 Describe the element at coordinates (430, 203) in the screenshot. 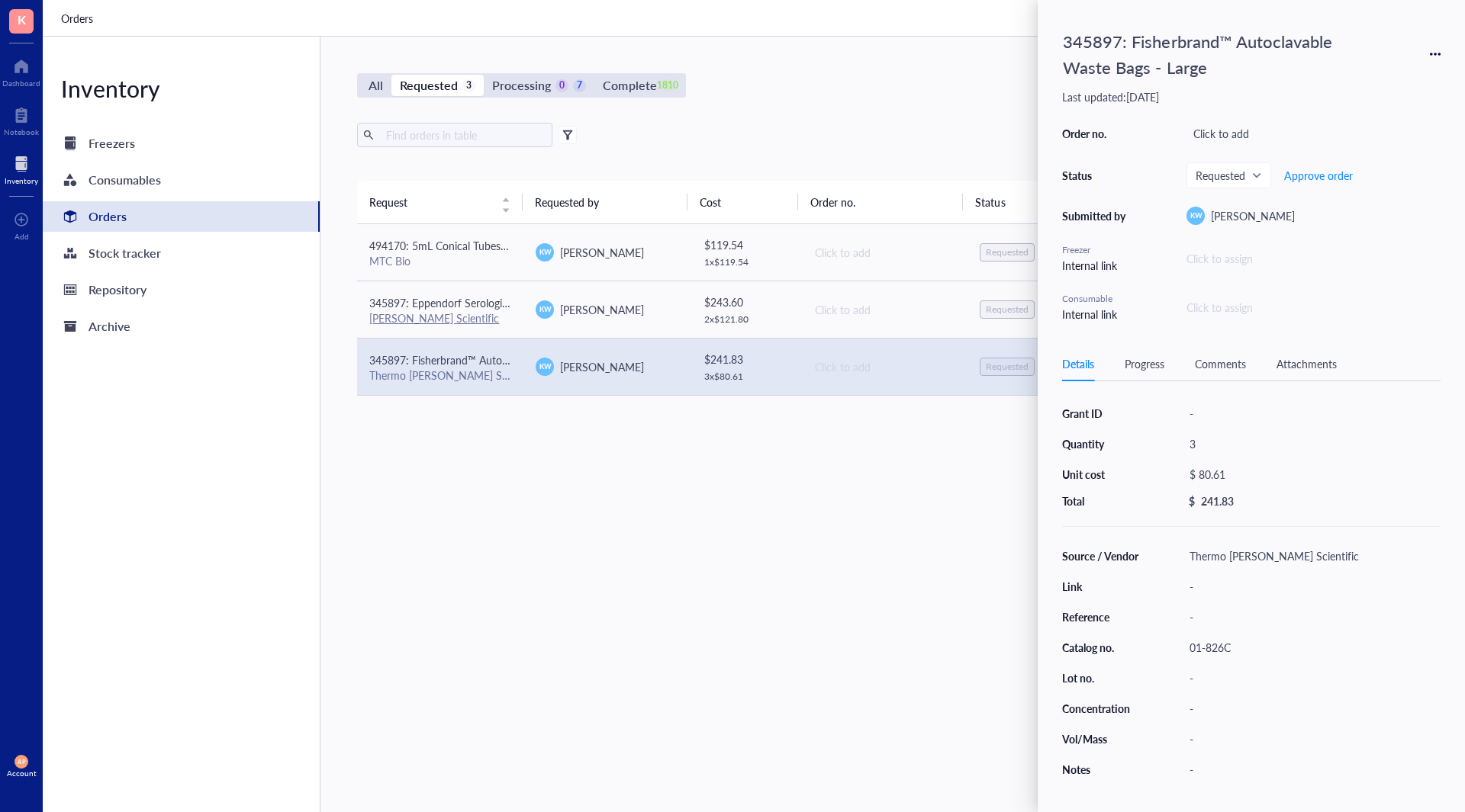

I see `span: Request` at that location.